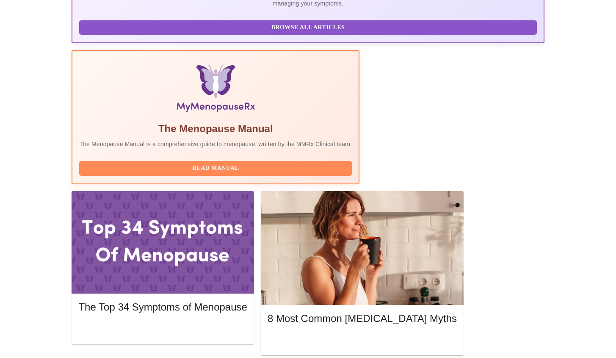 The width and height of the screenshot is (616, 358). Describe the element at coordinates (216, 167) in the screenshot. I see `a: Read Manual` at that location.